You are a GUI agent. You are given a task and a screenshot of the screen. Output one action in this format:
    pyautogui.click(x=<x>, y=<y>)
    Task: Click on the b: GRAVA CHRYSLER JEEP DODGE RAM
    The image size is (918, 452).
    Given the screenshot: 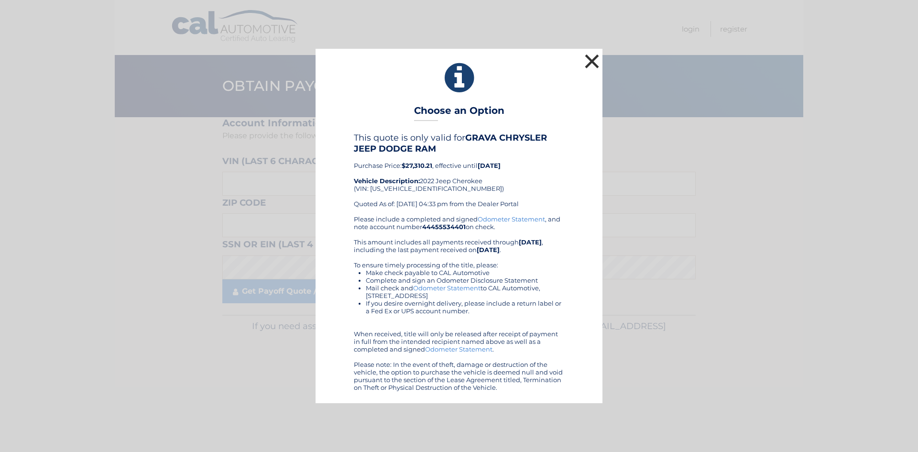 What is the action you would take?
    pyautogui.click(x=450, y=143)
    